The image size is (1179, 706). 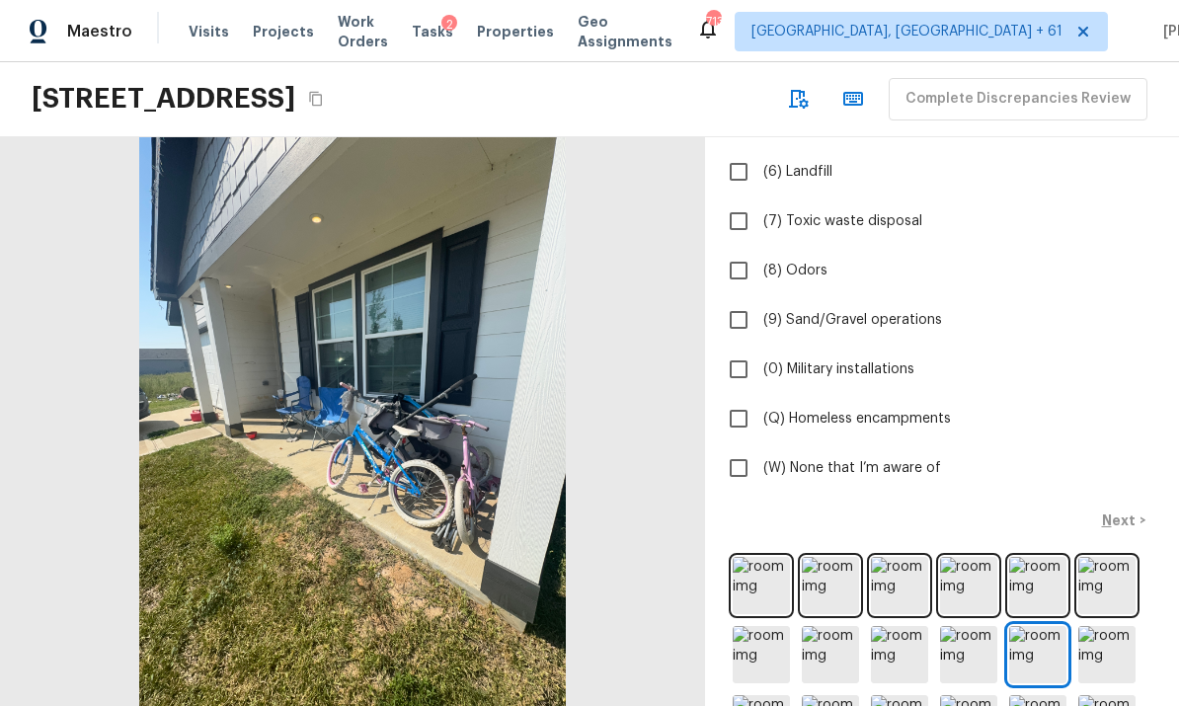 I want to click on span: (Q) Homeless encampments, so click(x=857, y=419).